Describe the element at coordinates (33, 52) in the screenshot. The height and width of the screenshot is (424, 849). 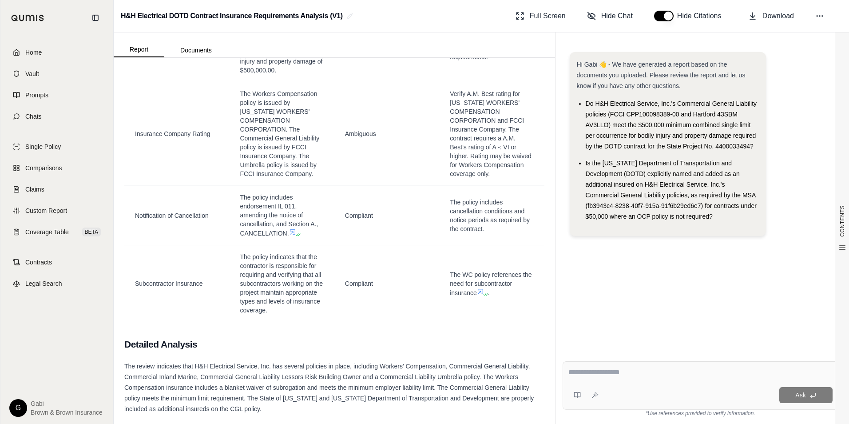
I see `span: Home` at that location.